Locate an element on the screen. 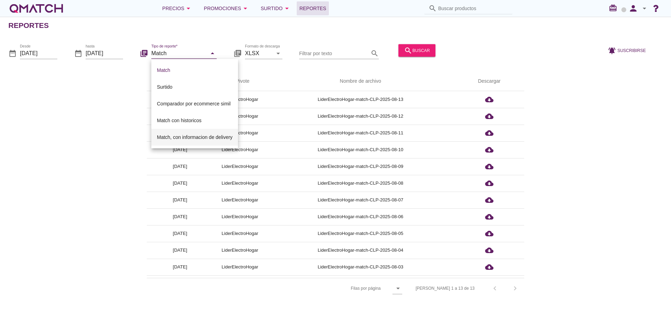 Image resolution: width=671 pixels, height=318 pixels. button: buscar is located at coordinates (417, 50).